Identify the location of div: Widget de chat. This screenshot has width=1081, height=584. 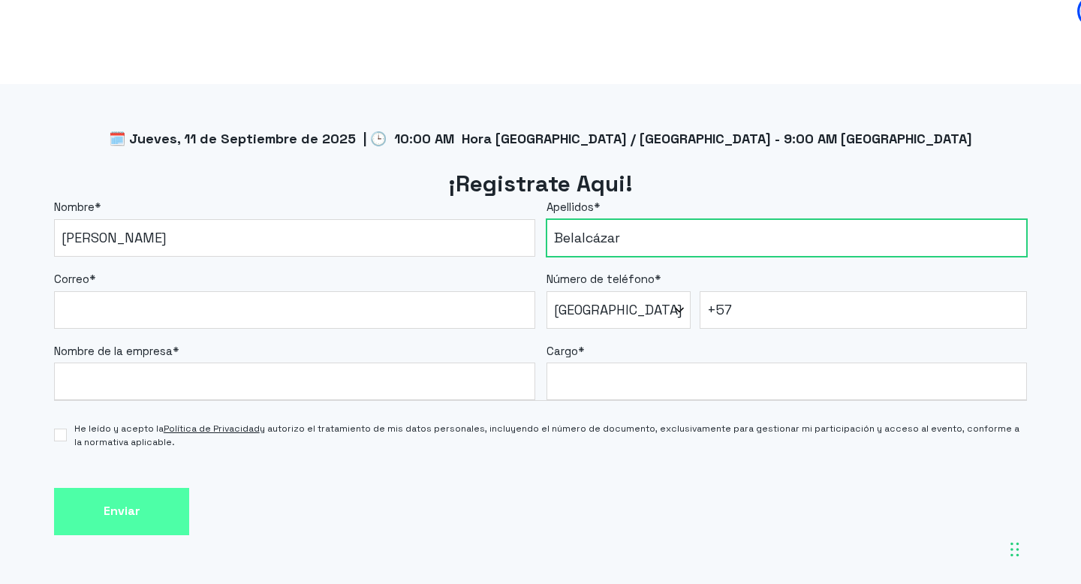
(946, 479).